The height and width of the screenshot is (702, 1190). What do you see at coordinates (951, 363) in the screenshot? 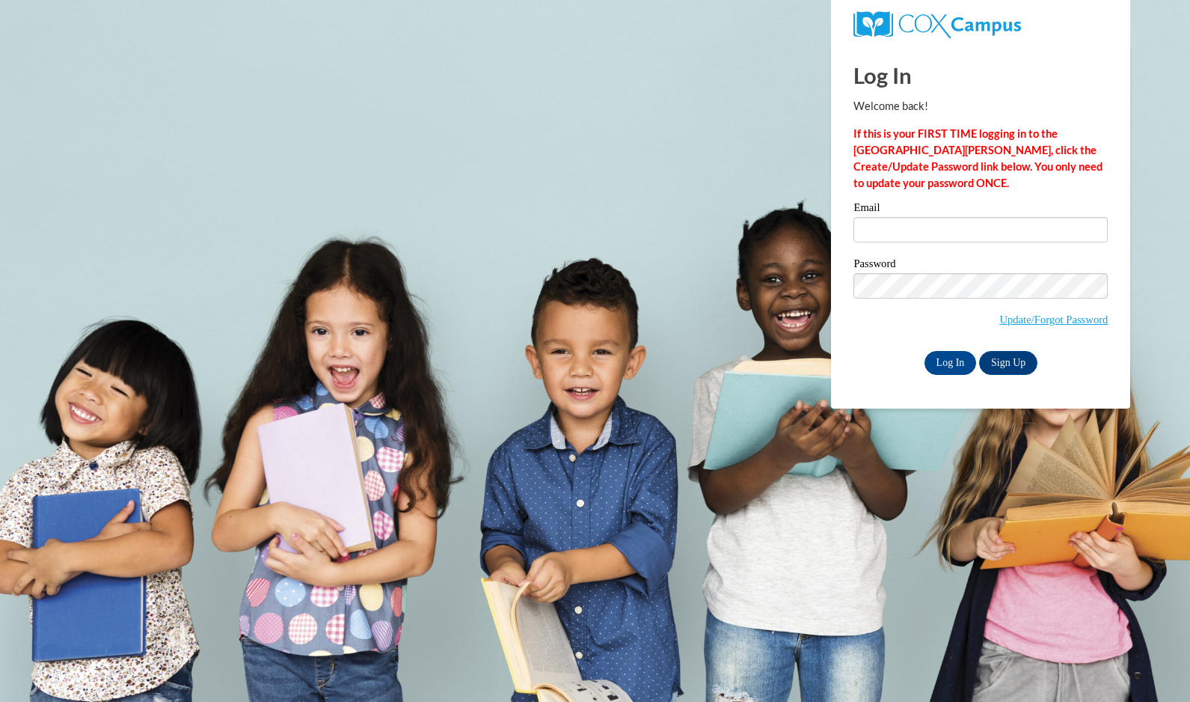
I see `input: Log In` at bounding box center [951, 363].